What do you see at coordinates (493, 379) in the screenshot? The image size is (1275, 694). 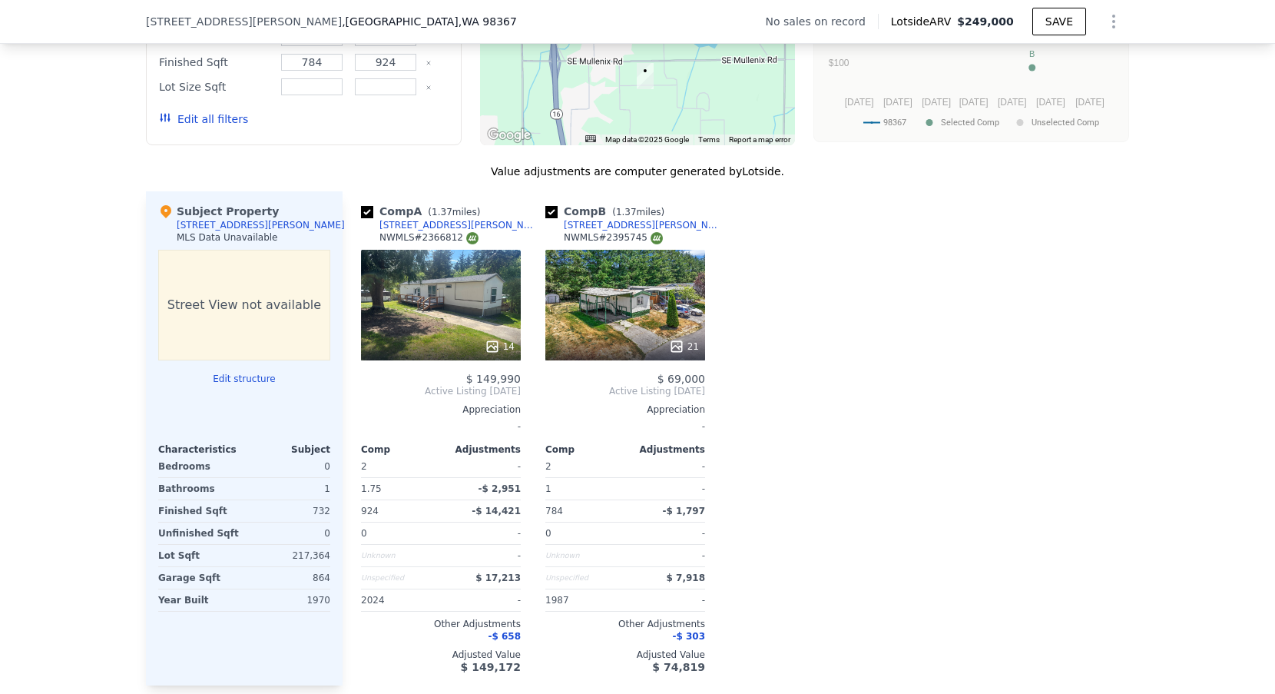 I see `span: $ 149,990` at bounding box center [493, 379].